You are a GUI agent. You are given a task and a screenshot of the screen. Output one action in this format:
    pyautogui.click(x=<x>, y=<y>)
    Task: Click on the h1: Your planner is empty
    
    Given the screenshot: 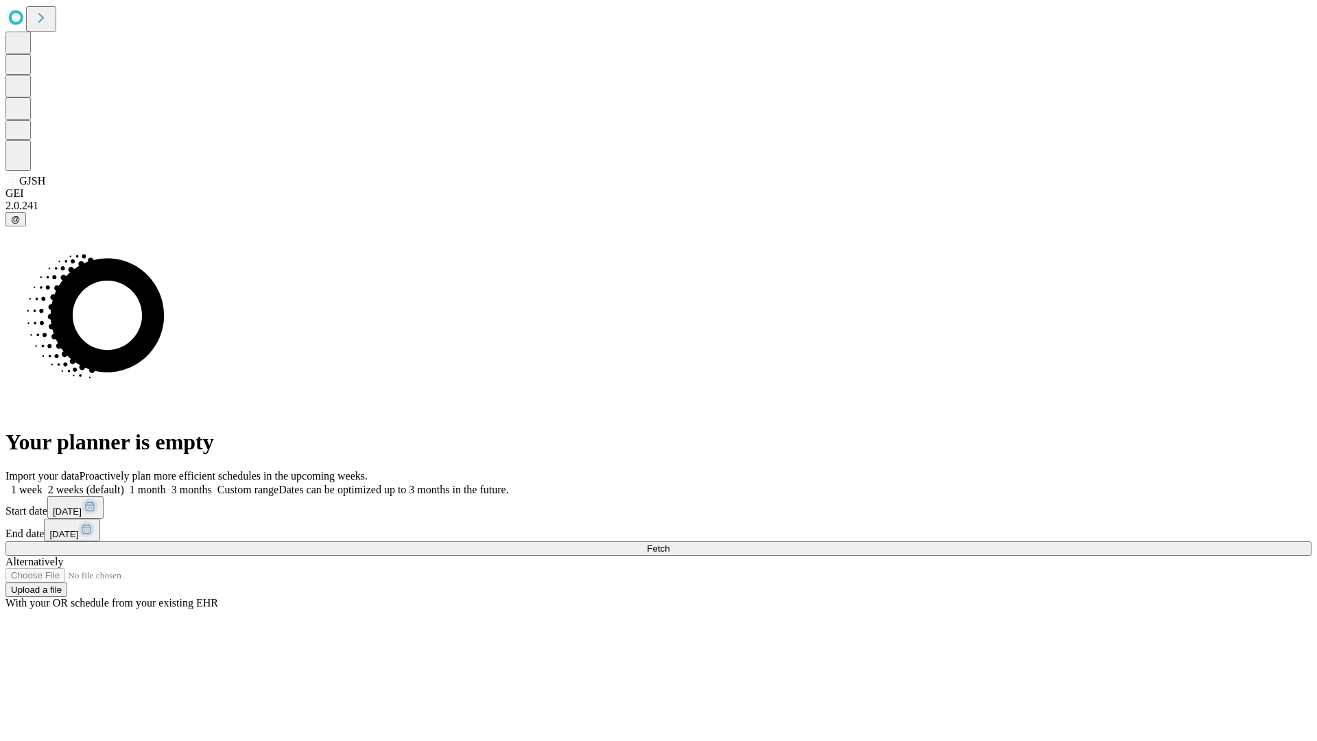 What is the action you would take?
    pyautogui.click(x=658, y=442)
    